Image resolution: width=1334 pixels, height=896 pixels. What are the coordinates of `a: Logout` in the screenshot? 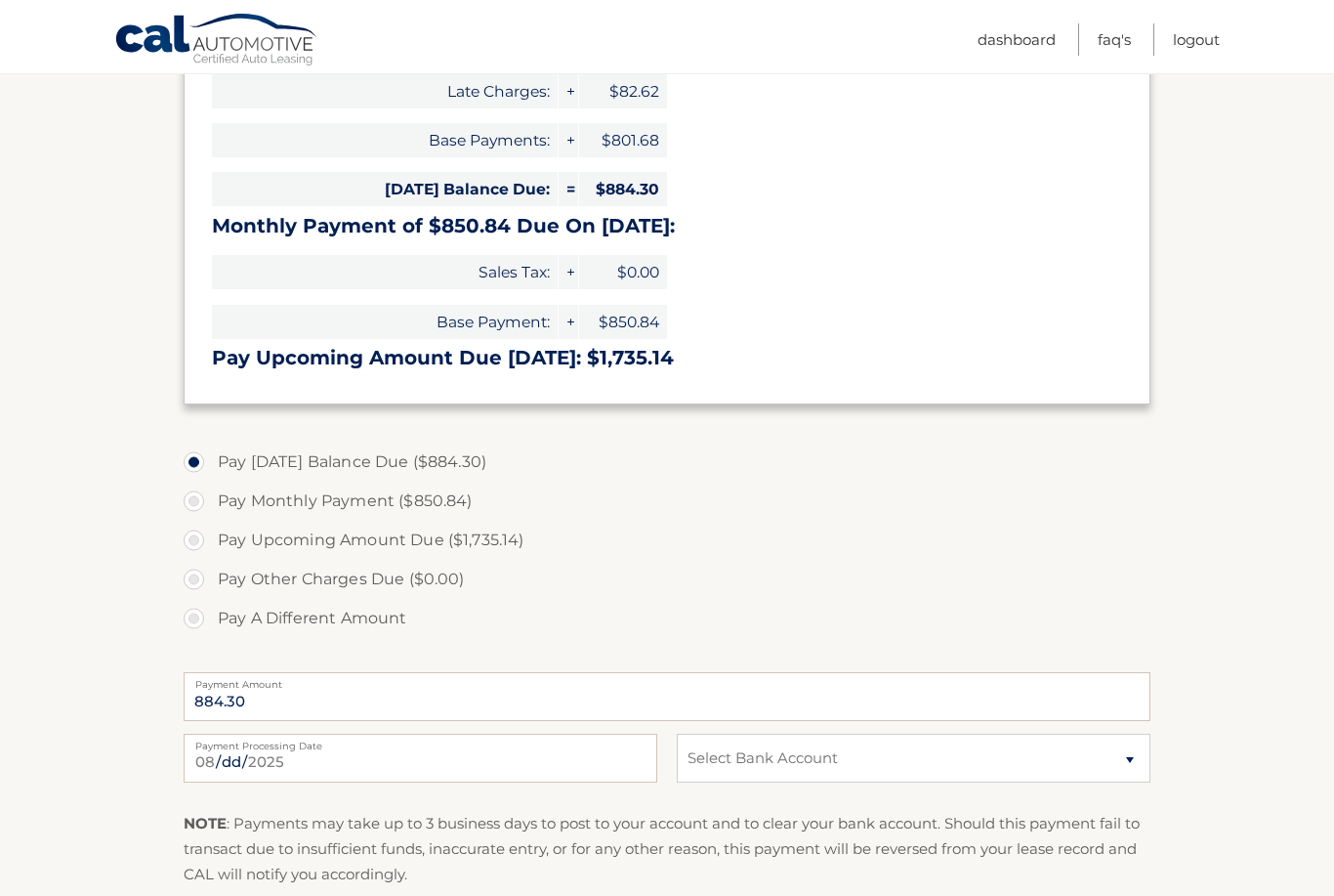 It's located at (1196, 39).